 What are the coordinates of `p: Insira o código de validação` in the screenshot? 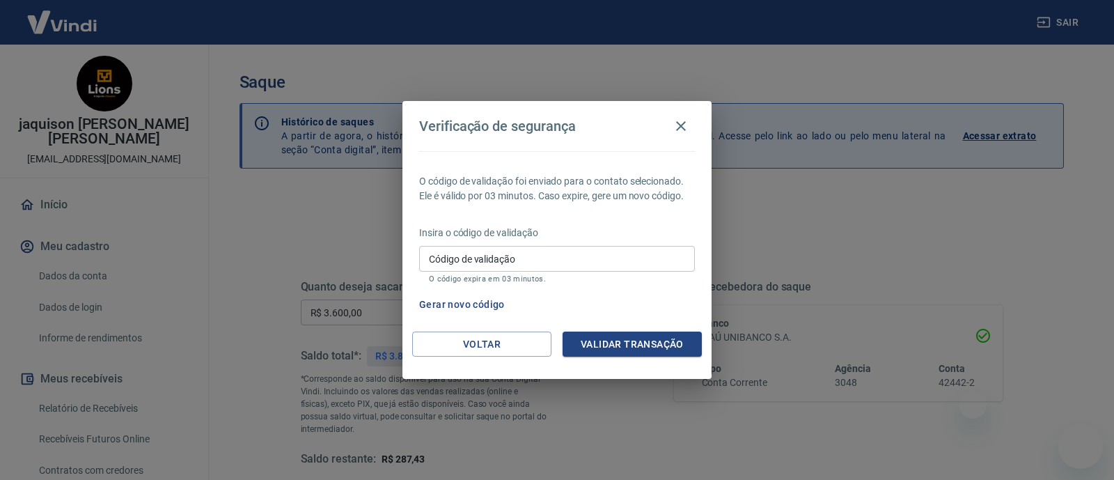 It's located at (557, 233).